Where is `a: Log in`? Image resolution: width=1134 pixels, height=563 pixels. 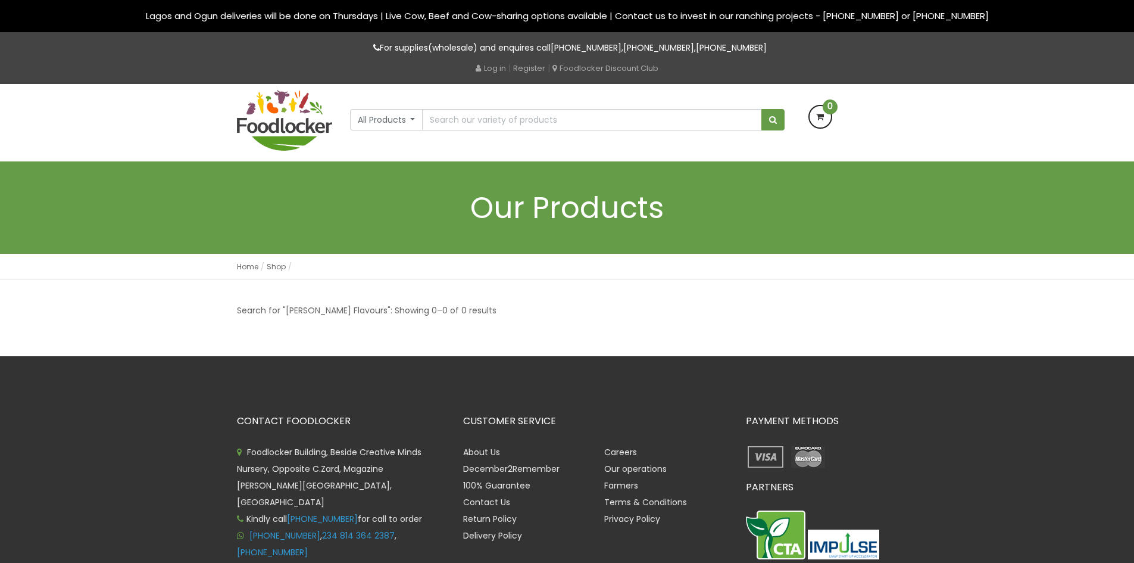
a: Log in is located at coordinates (490, 68).